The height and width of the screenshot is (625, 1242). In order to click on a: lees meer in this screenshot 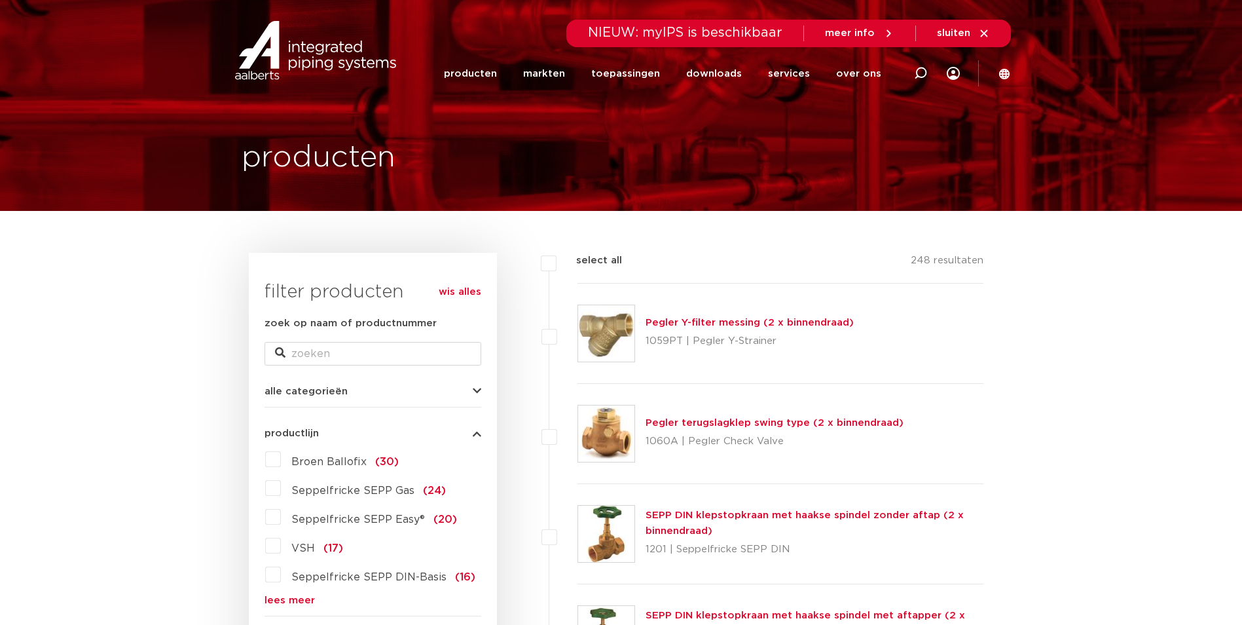, I will do `click(373, 600)`.